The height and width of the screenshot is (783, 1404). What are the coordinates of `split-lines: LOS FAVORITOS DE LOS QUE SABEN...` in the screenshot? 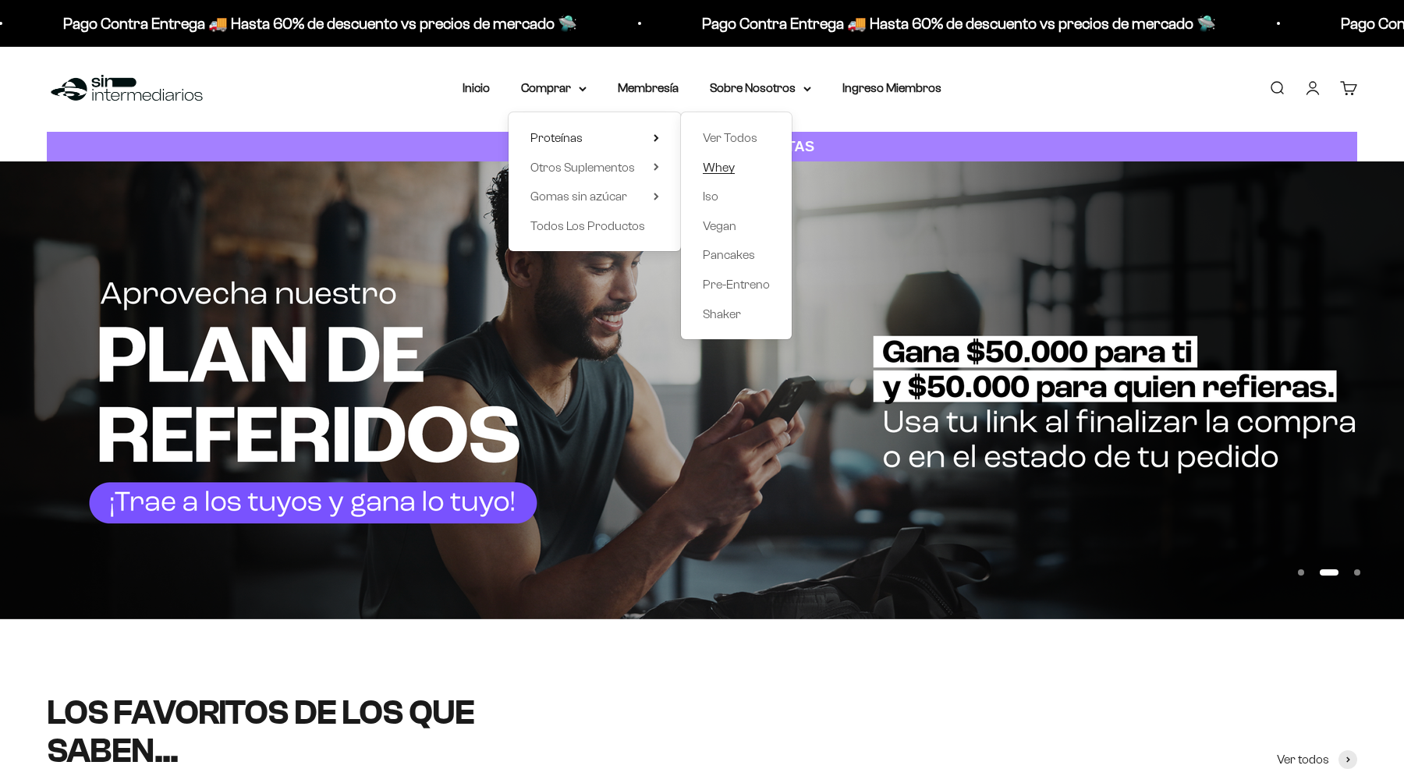 It's located at (261, 731).